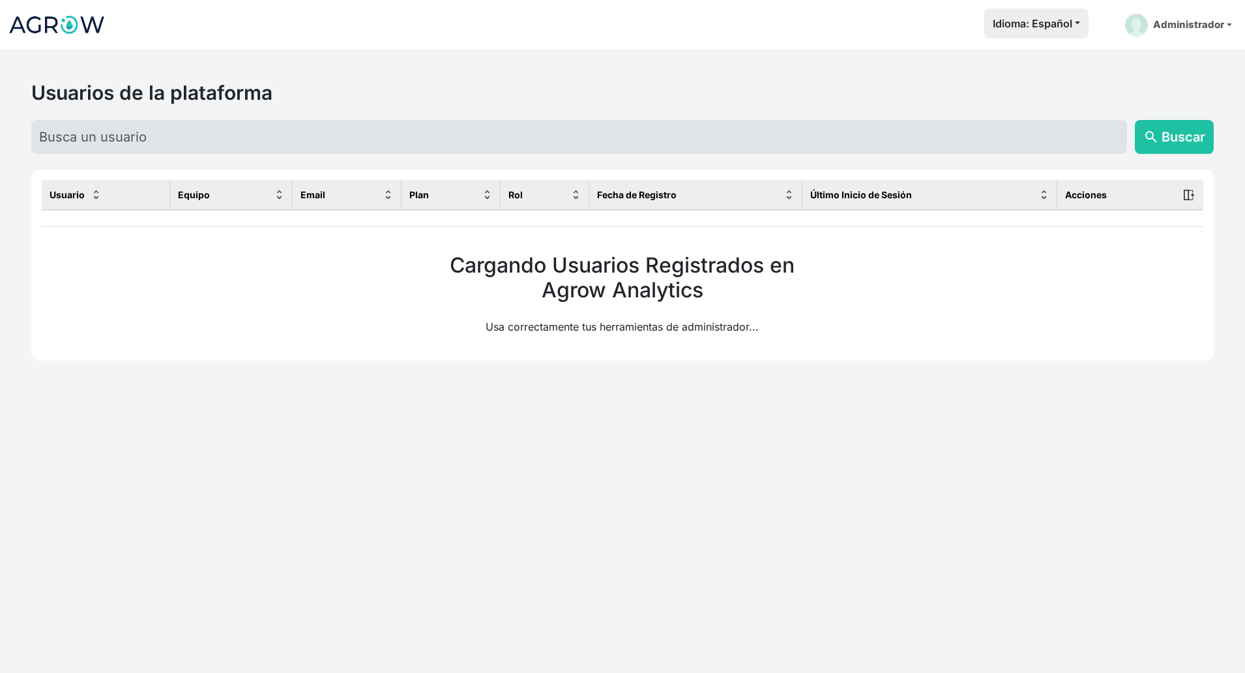  What do you see at coordinates (637, 194) in the screenshot?
I see `span: Fecha de Registro` at bounding box center [637, 194].